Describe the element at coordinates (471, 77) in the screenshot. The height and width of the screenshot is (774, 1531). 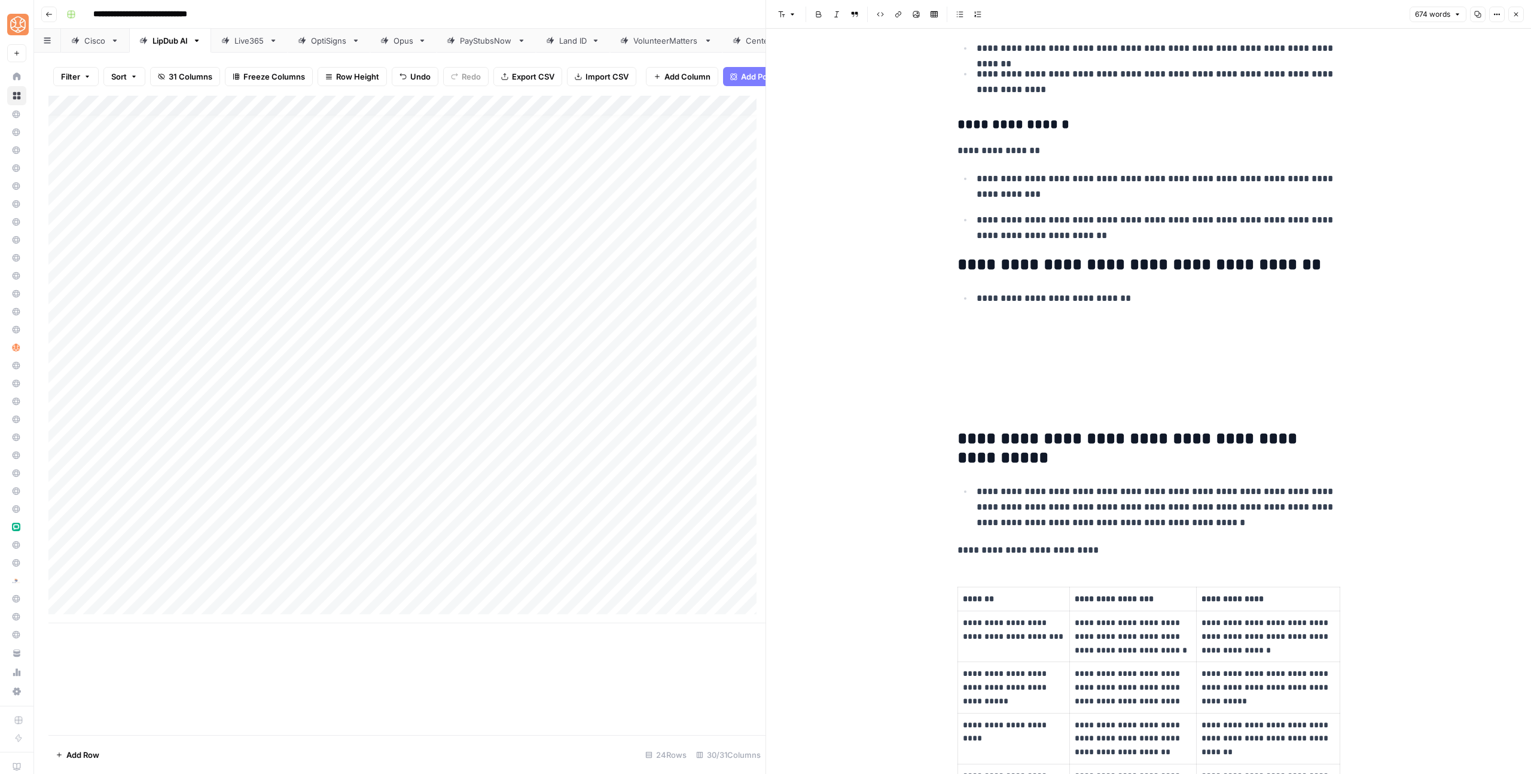
I see `span: Redo` at that location.